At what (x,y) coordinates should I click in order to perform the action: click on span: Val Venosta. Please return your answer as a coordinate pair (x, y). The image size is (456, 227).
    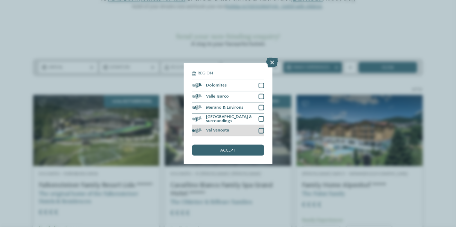
    Looking at the image, I should click on (217, 130).